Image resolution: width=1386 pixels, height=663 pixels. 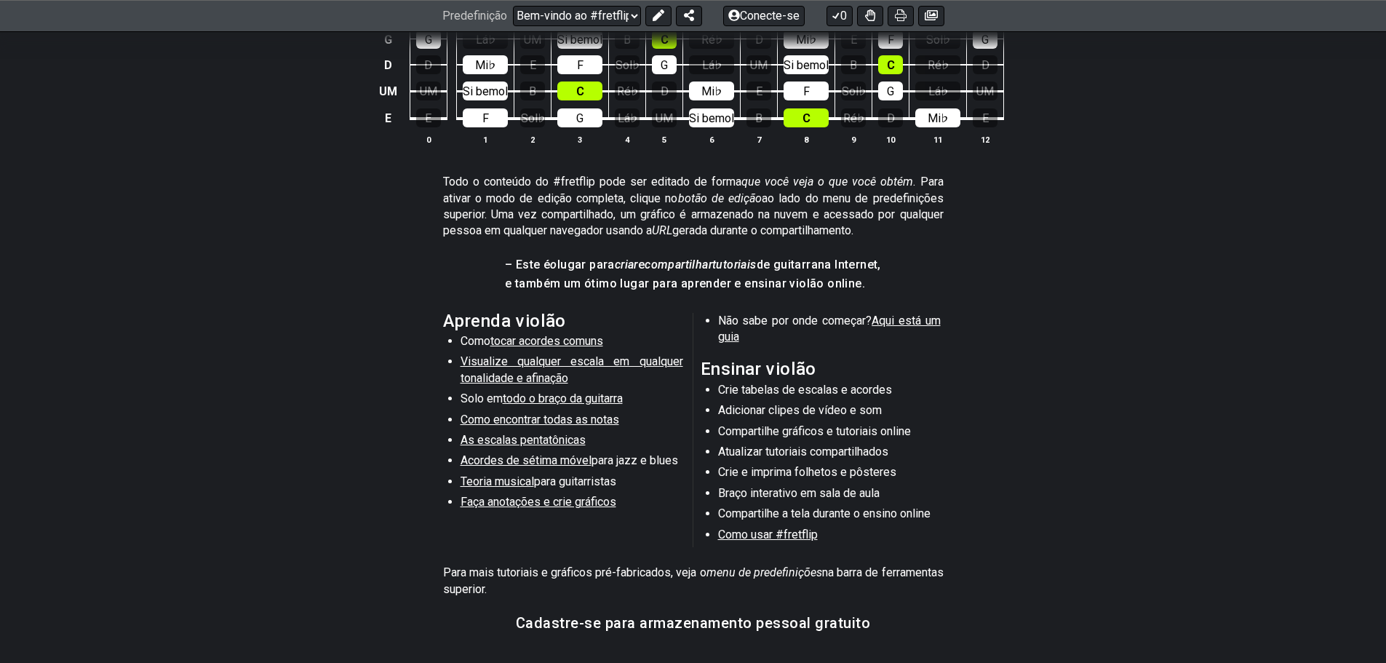 What do you see at coordinates (824, 513) in the screenshot?
I see `font: Compartilhe a tela durante o ensino online` at bounding box center [824, 513].